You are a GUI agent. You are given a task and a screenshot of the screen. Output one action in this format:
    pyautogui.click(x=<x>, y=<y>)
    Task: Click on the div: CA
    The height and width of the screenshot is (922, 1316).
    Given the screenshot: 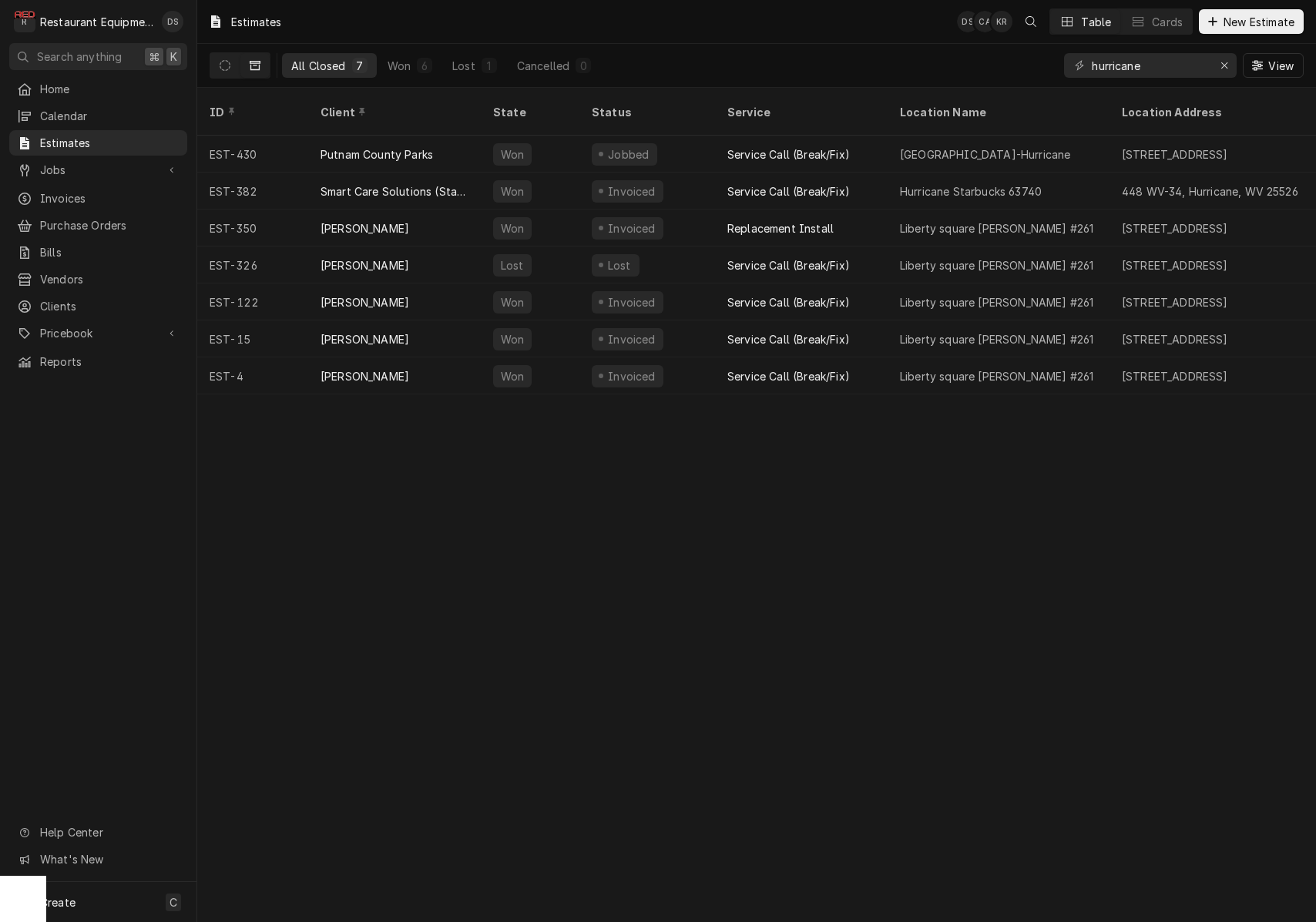 What is the action you would take?
    pyautogui.click(x=985, y=22)
    